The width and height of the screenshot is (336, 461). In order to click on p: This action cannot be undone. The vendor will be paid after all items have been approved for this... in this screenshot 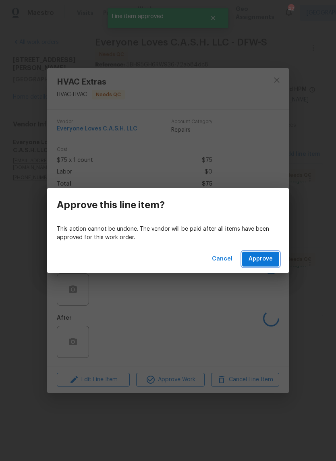, I will do `click(168, 234)`.